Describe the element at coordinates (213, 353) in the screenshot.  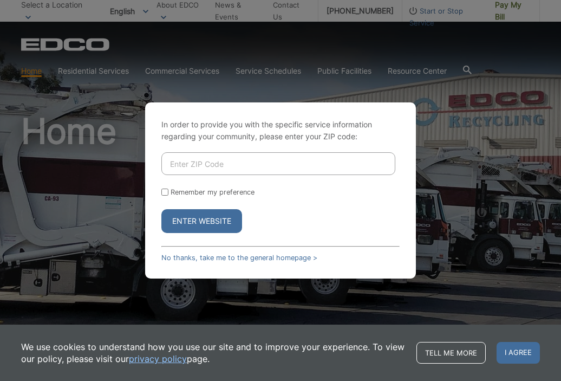
I see `p: We use cookies to understand how you use our site and to improve your experience. To view our pol...` at that location.